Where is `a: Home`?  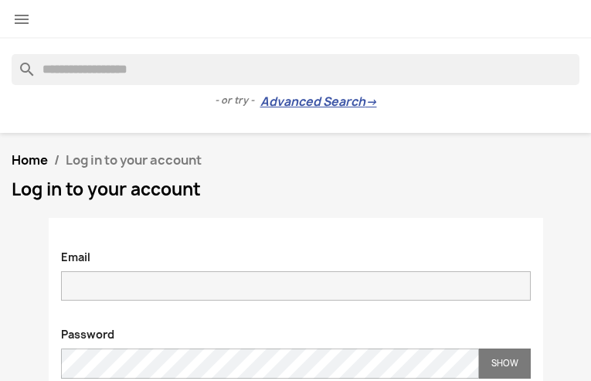
a: Home is located at coordinates (29, 160).